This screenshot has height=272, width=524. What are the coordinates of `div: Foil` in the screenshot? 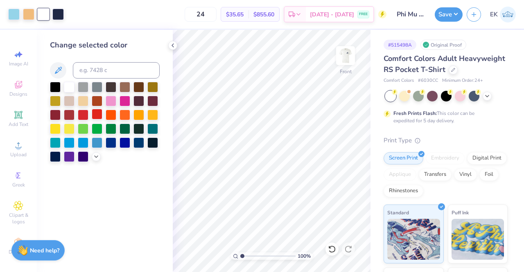 It's located at (489, 175).